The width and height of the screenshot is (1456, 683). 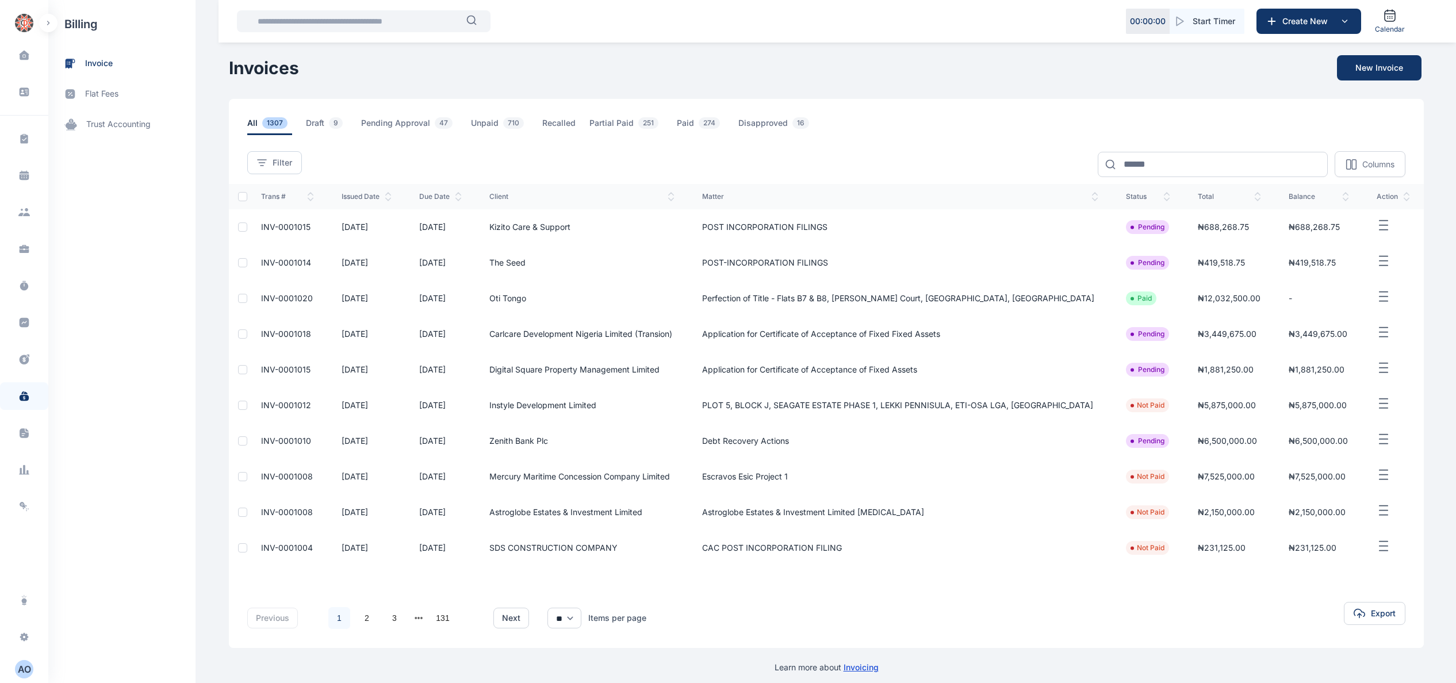 What do you see at coordinates (287, 476) in the screenshot?
I see `a: INV-0001008` at bounding box center [287, 476].